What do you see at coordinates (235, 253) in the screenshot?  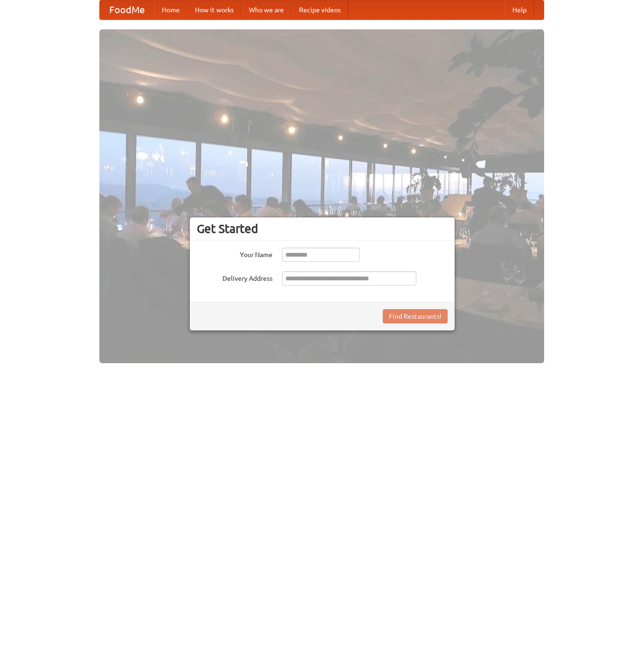 I see `label: Your Name` at bounding box center [235, 253].